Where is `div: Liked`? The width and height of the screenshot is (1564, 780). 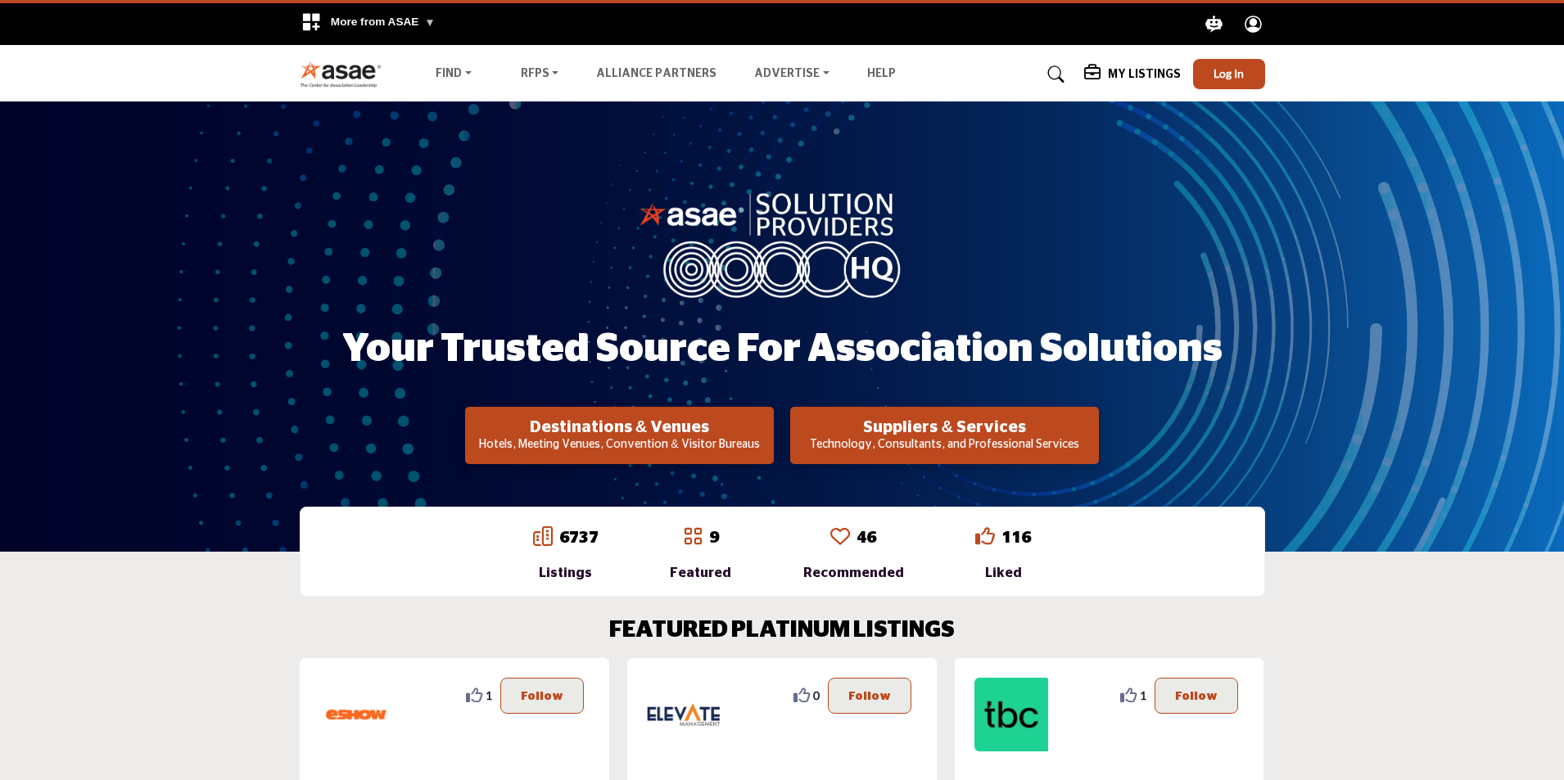
div: Liked is located at coordinates (1003, 573).